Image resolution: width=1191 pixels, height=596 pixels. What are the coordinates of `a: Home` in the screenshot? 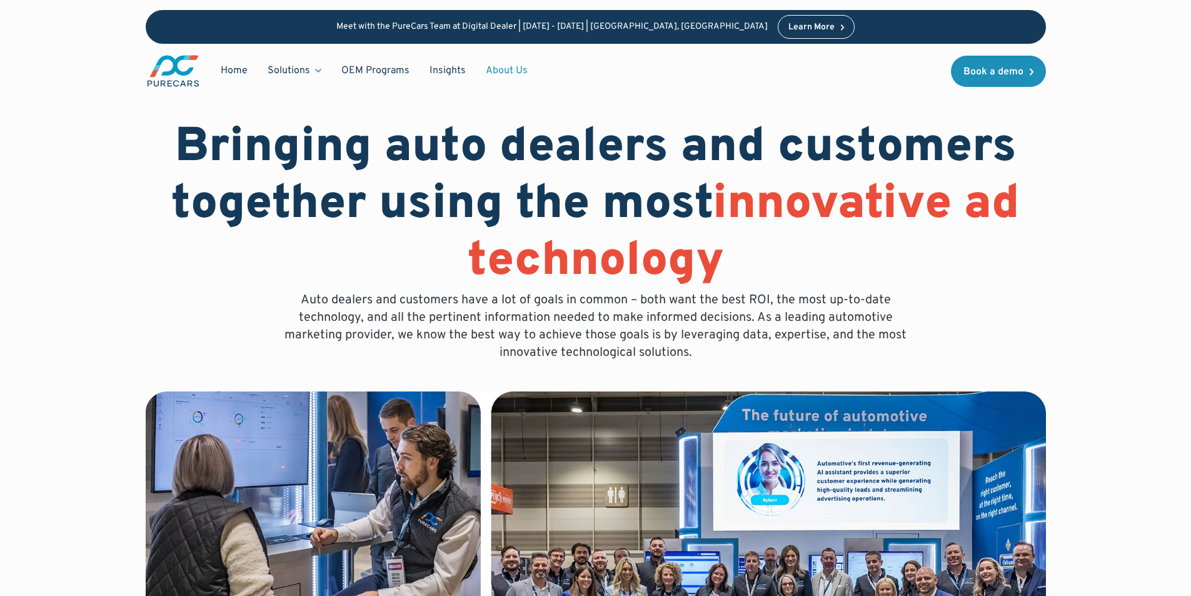 It's located at (234, 71).